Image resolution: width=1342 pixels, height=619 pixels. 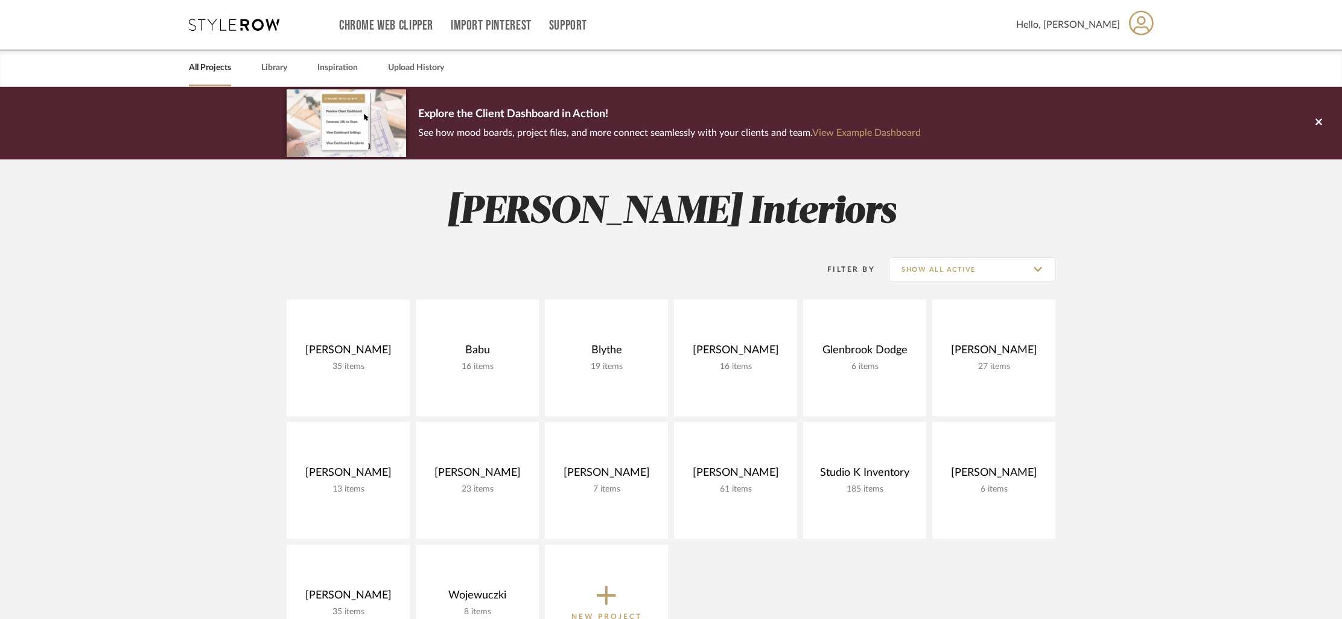 What do you see at coordinates (274, 68) in the screenshot?
I see `a: Library` at bounding box center [274, 68].